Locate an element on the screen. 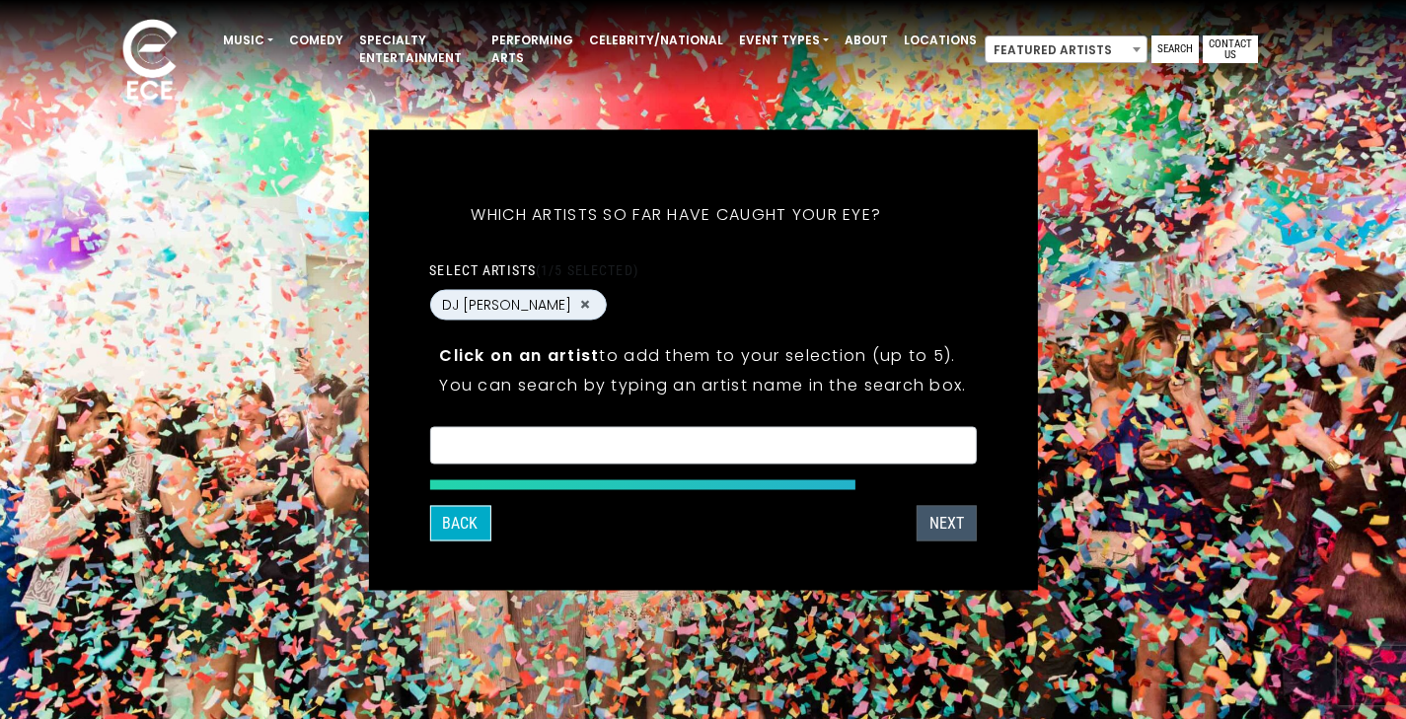 This screenshot has height=719, width=1406. p: to add them to your selection (up to 5). is located at coordinates (703, 354).